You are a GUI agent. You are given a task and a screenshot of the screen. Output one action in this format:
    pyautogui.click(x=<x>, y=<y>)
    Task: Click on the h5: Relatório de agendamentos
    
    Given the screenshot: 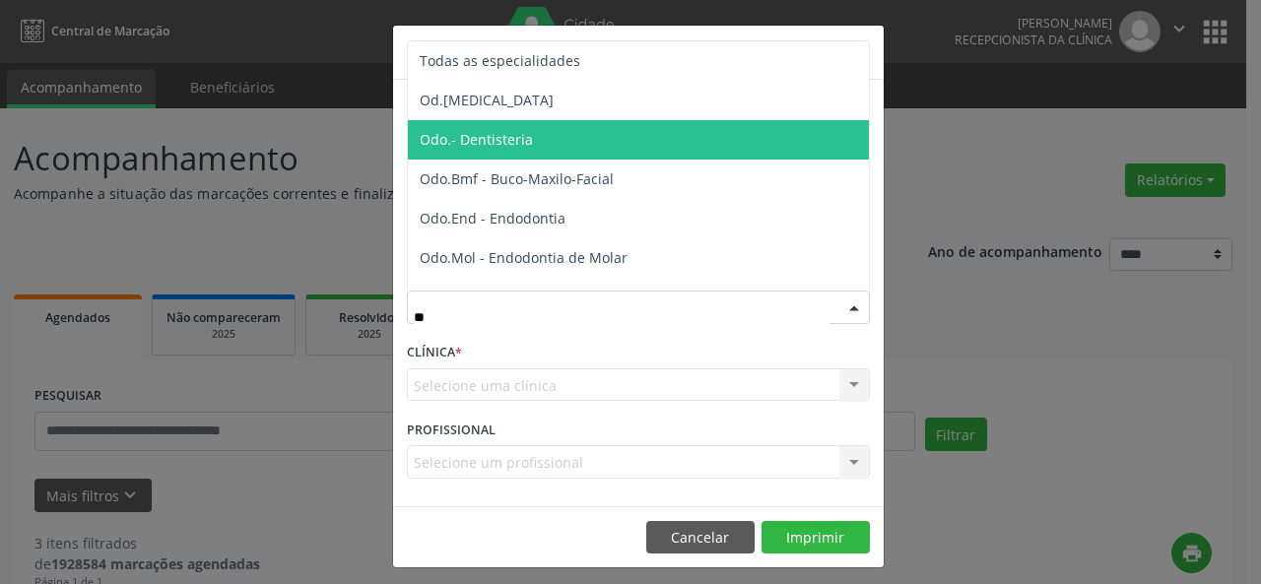 What is the action you would take?
    pyautogui.click(x=519, y=52)
    